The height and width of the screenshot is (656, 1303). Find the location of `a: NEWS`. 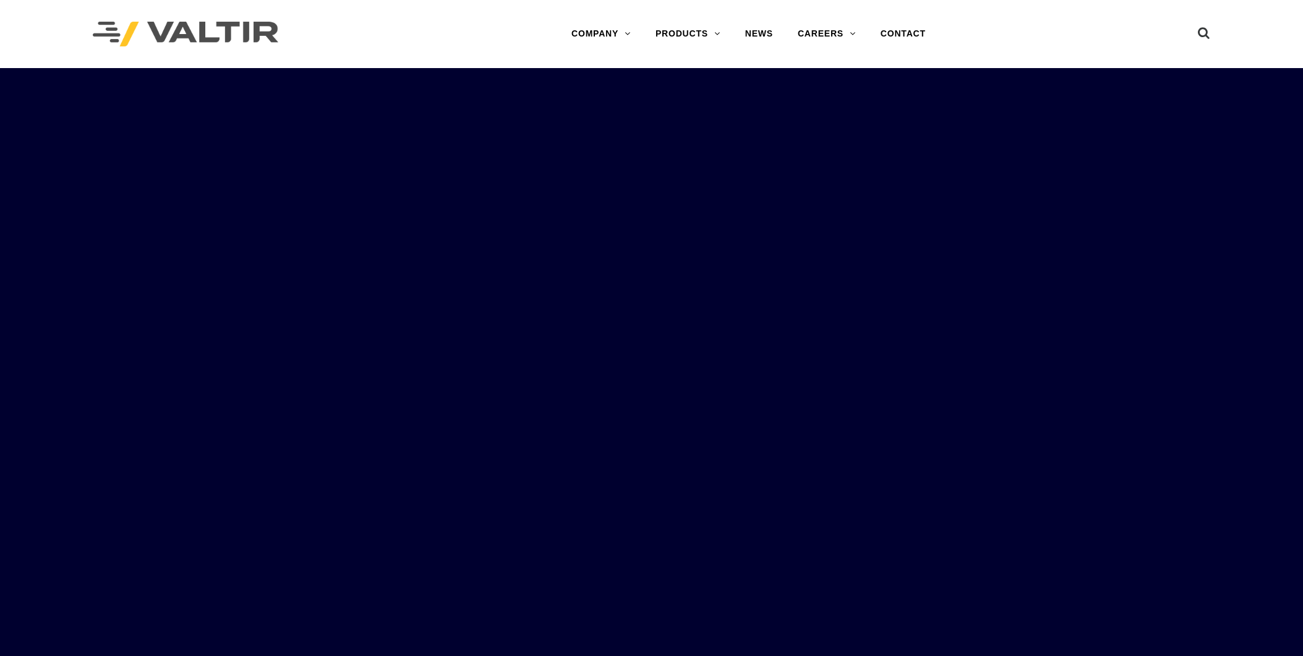

a: NEWS is located at coordinates (759, 34).